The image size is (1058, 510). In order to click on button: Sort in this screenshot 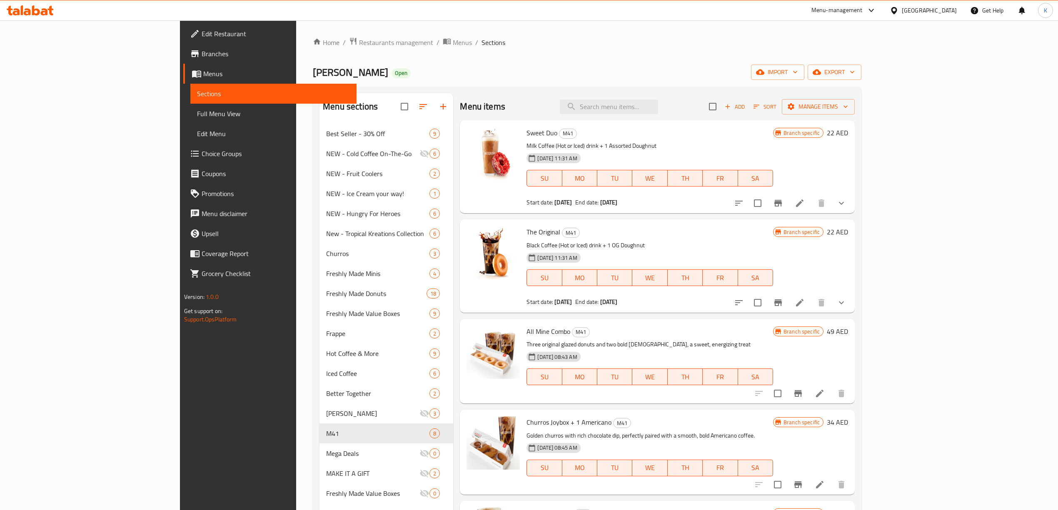, I will do `click(765, 107)`.